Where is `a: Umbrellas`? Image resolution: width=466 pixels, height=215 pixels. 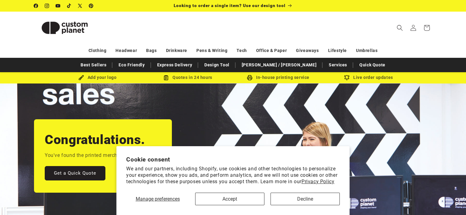
a: Umbrellas is located at coordinates (367, 51).